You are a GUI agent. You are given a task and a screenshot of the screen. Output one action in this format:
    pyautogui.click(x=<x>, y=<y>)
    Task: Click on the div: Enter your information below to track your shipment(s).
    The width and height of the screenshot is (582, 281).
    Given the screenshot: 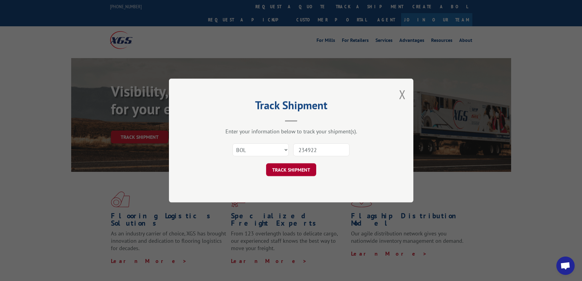 What is the action you would take?
    pyautogui.click(x=291, y=131)
    